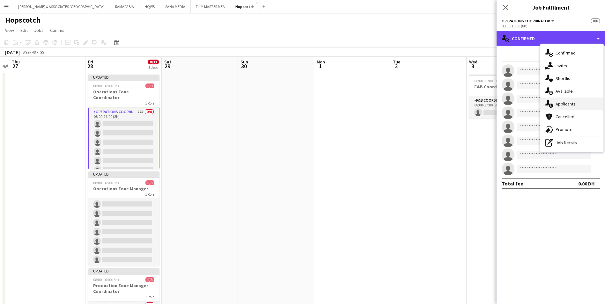 The image size is (605, 304). What do you see at coordinates (167, 66) in the screenshot?
I see `span: 29` at bounding box center [167, 66].